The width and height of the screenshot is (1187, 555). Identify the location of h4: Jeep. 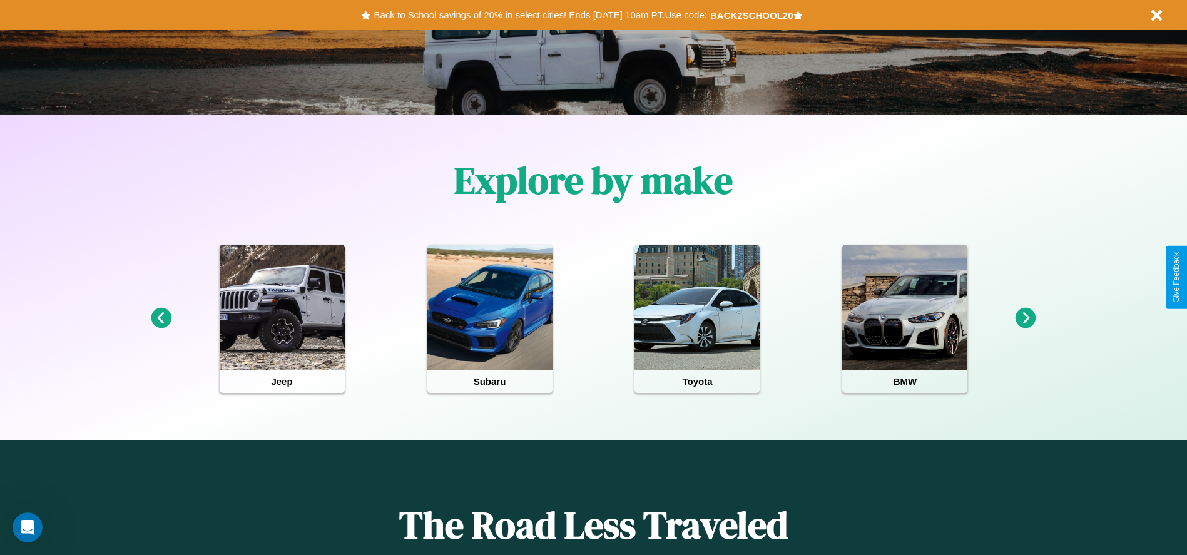
(282, 381).